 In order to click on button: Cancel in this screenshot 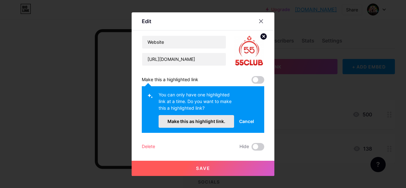, I will do `click(247, 122)`.